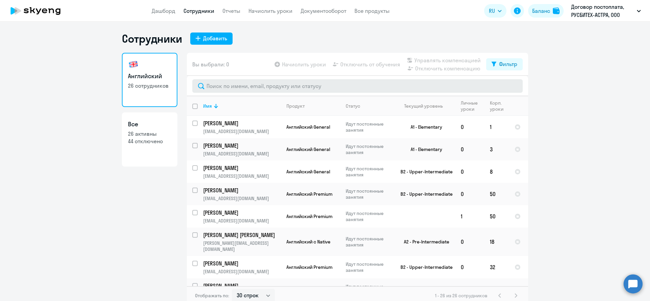 The height and width of the screenshot is (301, 650). I want to click on p: 44 отключено, so click(150, 141).